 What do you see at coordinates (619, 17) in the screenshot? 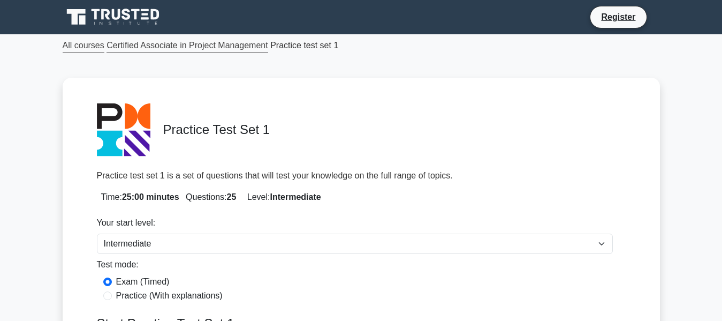
I see `a: Register` at bounding box center [619, 17].